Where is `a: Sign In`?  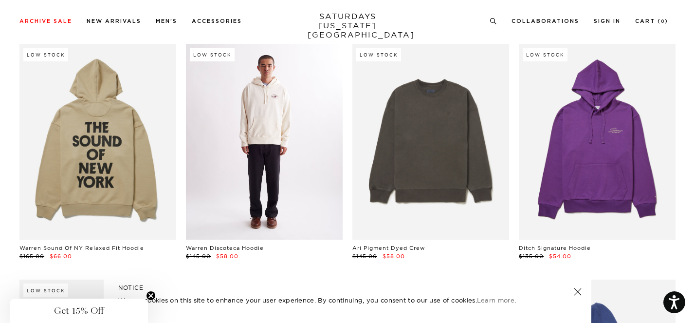 a: Sign In is located at coordinates (607, 21).